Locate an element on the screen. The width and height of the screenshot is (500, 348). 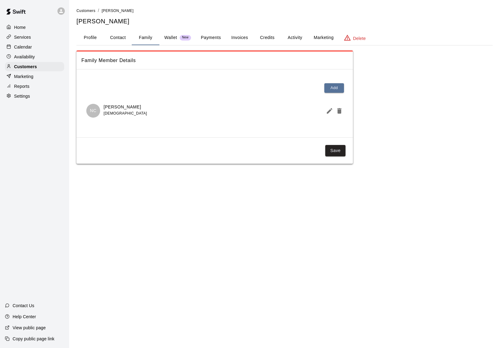
div: Nick Cunitz is located at coordinates (93, 110).